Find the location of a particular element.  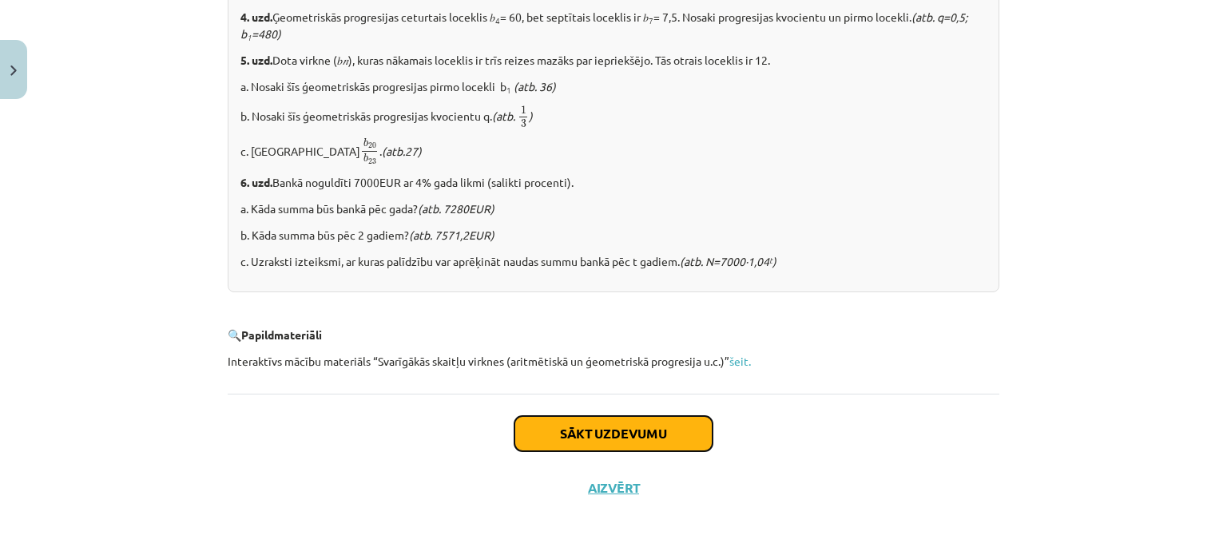

sup: t is located at coordinates (771, 260).